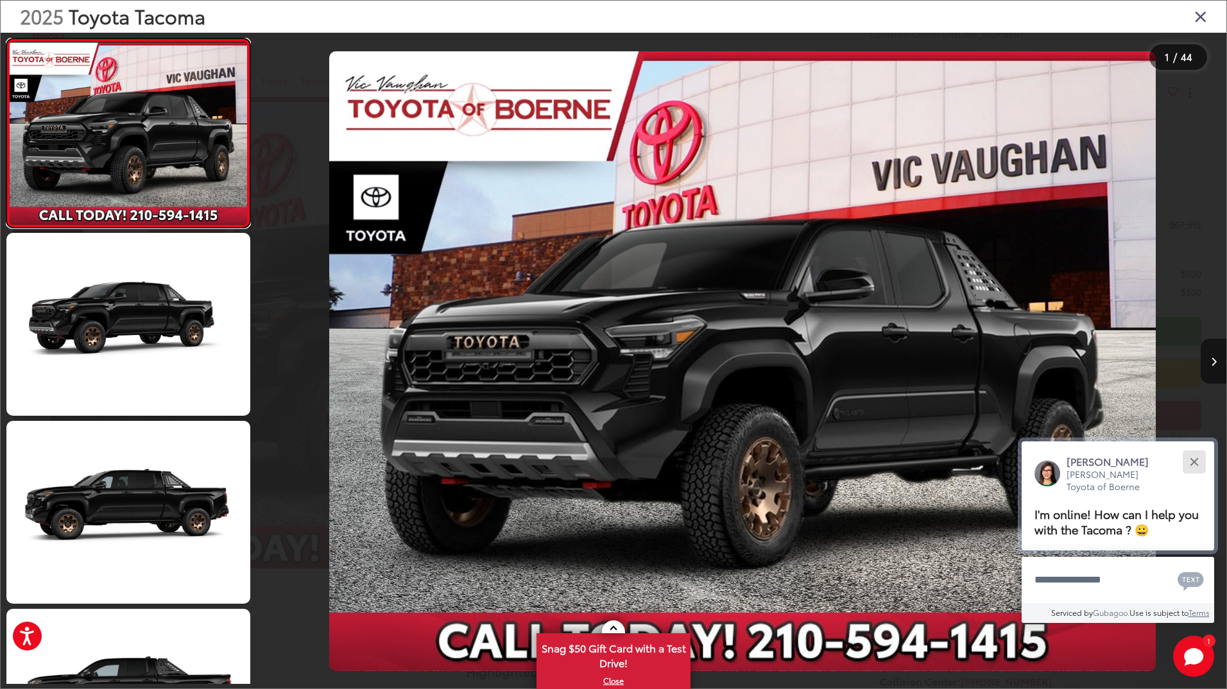 The width and height of the screenshot is (1227, 689). I want to click on span: 2025, so click(42, 15).